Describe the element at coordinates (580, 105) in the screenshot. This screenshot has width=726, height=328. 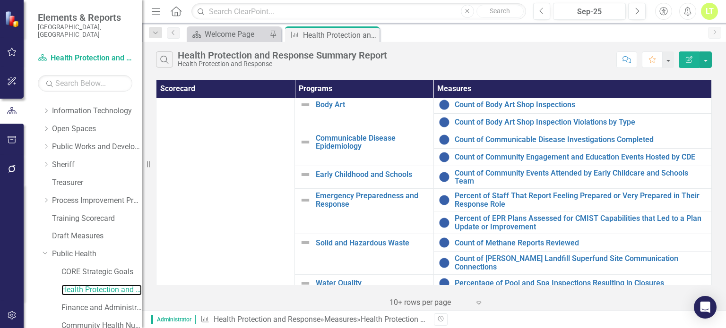
I see `a: Count of Body Art Shop Inspections` at that location.